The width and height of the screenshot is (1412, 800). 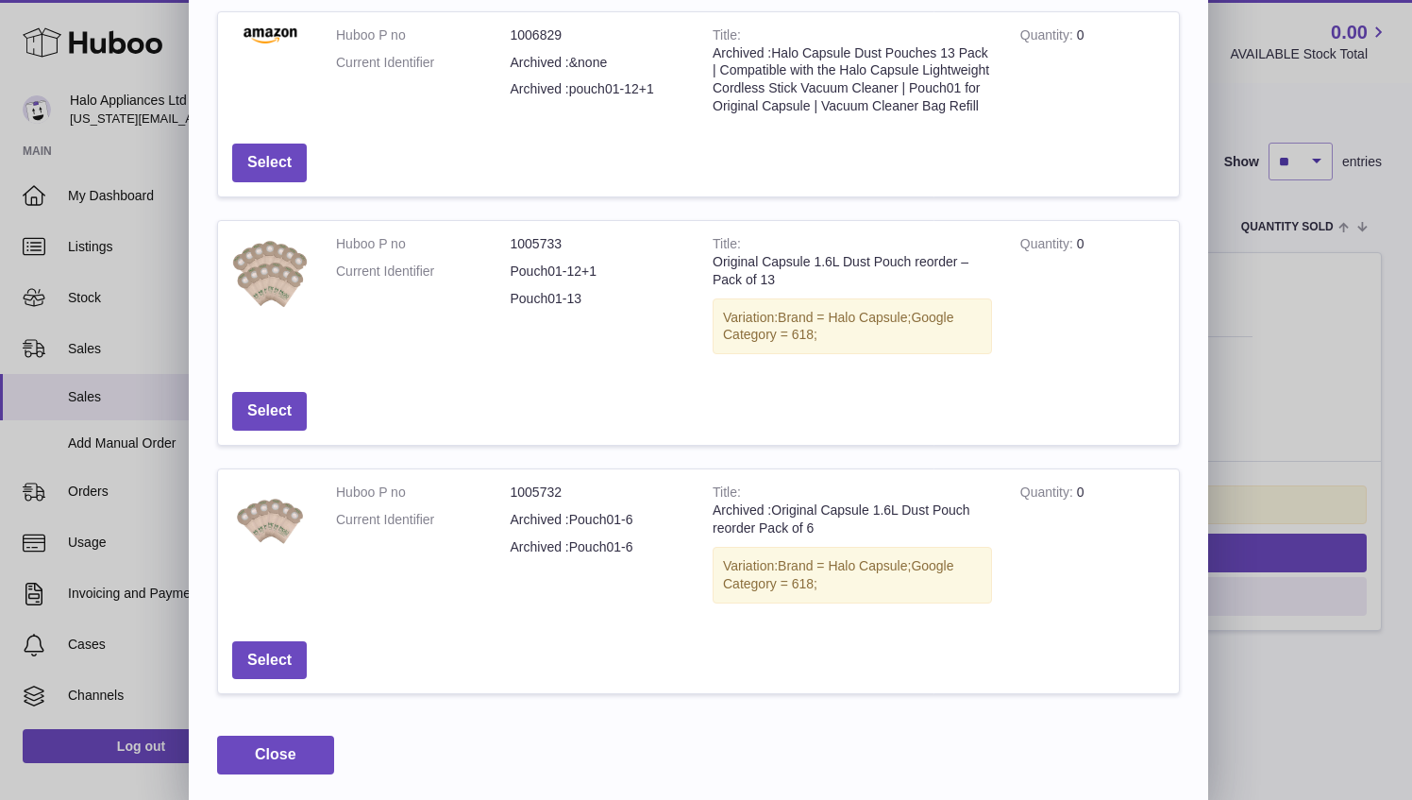 I want to click on img: Original Capsule 1.6L Dust Pouch reorder – Pack of 13, so click(x=270, y=273).